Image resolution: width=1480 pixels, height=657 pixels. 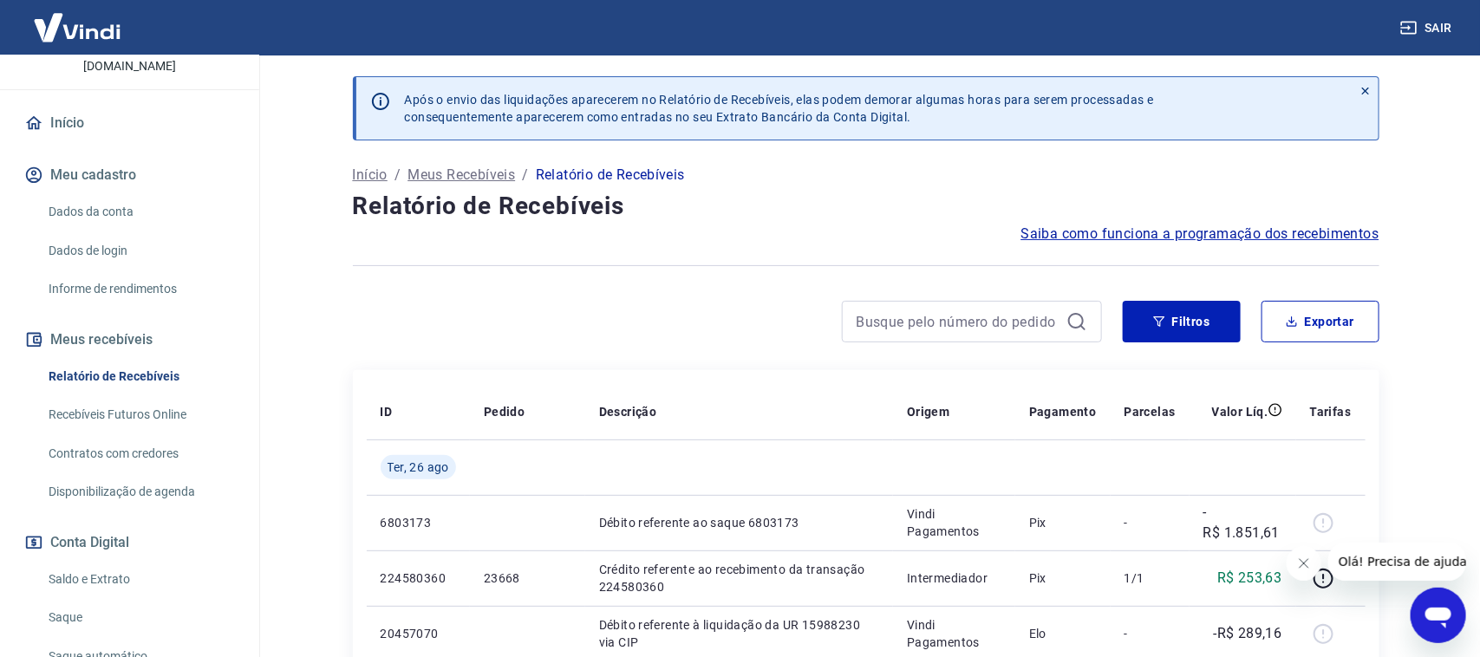 What do you see at coordinates (739, 523) in the screenshot?
I see `p: Débito referente ao saque 6803173` at bounding box center [739, 523].